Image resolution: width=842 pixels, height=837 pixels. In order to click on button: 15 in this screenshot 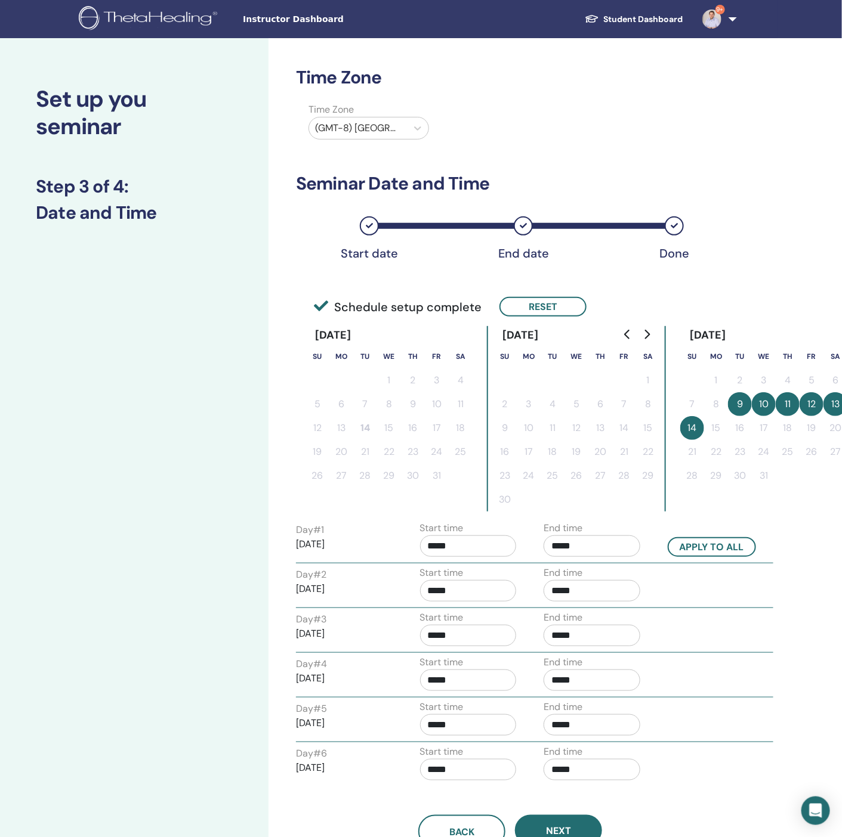, I will do `click(389, 428)`.